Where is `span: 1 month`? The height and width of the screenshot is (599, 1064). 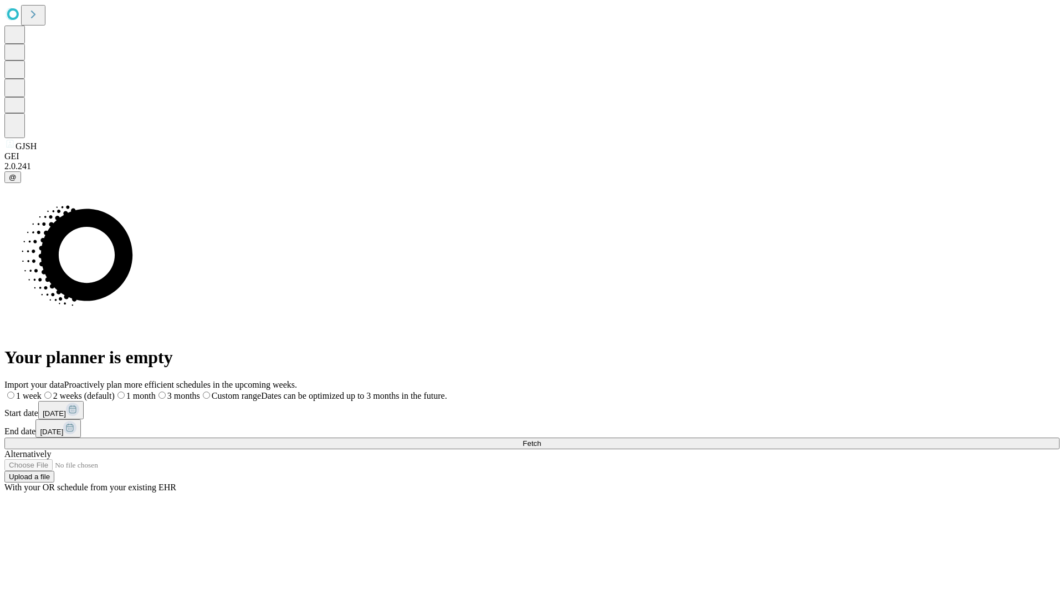 span: 1 month is located at coordinates (141, 395).